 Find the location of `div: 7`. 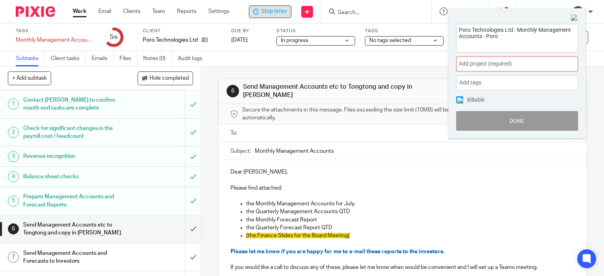

div: 7 is located at coordinates (13, 258).